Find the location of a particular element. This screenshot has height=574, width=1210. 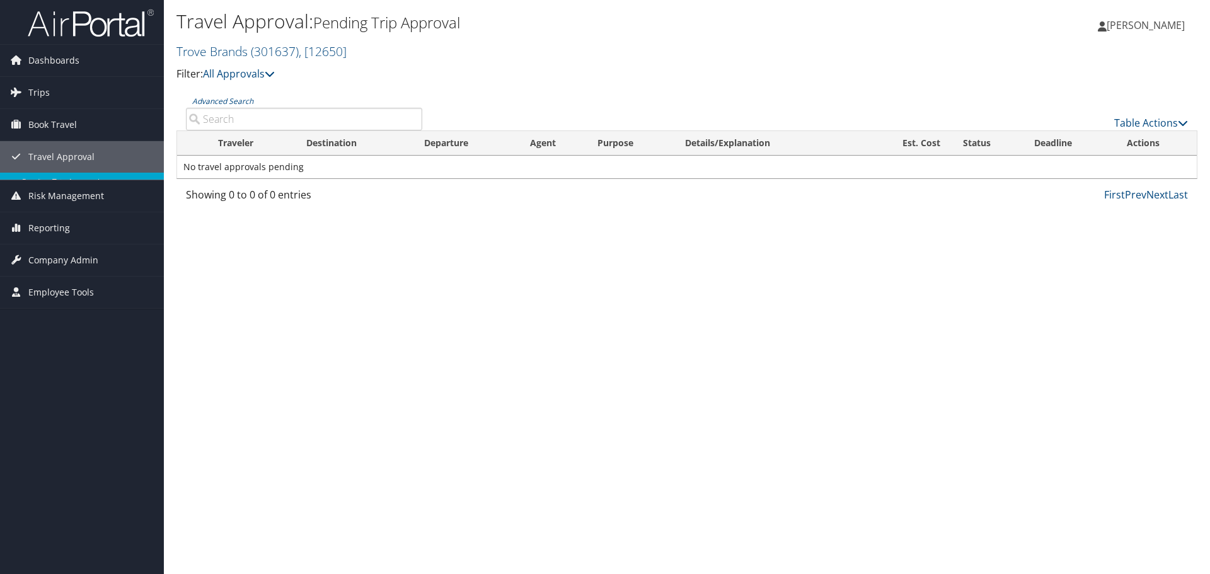

span: , [ 12650 ] is located at coordinates (323, 51).